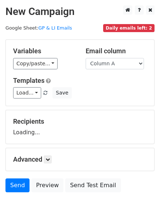 The height and width of the screenshot is (216, 160). Describe the element at coordinates (80, 121) in the screenshot. I see `h5: Recipients` at that location.